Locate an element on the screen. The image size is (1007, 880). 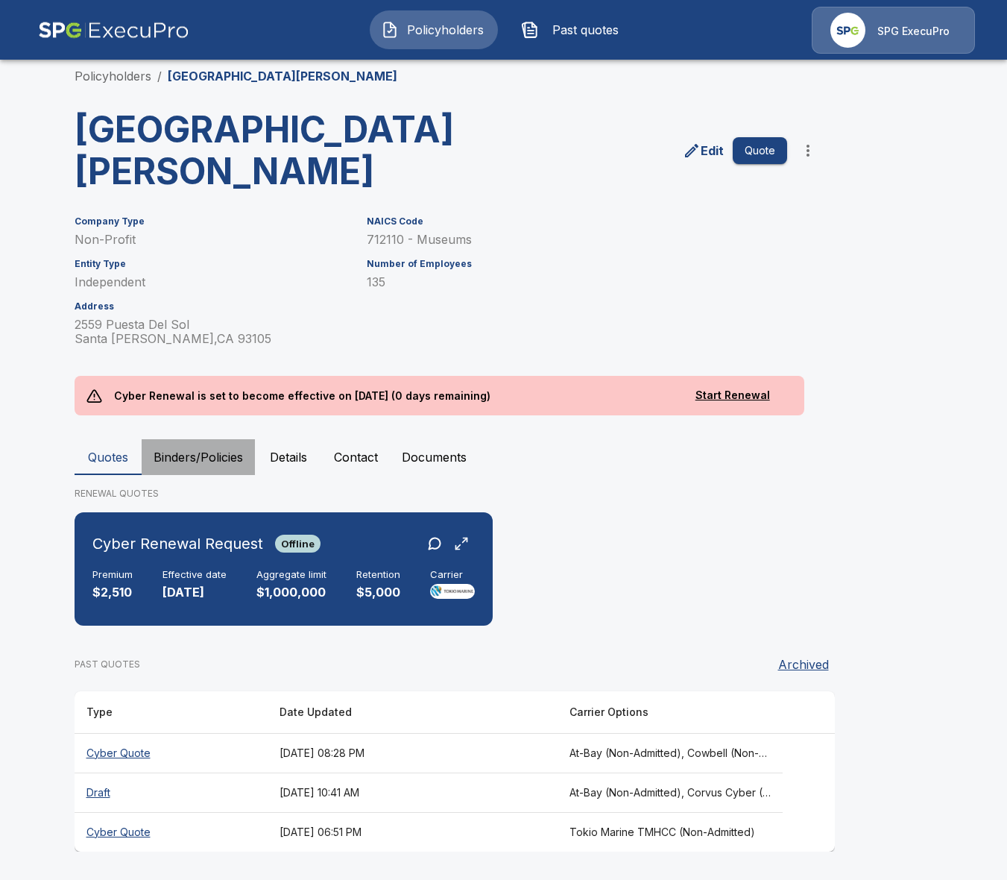
span: Offline is located at coordinates (297, 543).